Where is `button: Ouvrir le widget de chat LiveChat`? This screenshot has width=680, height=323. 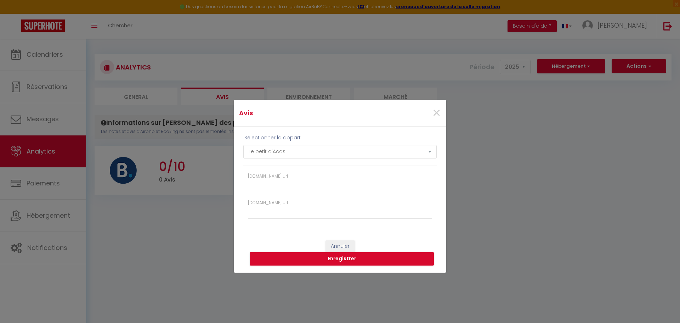
button: Ouvrir le widget de chat LiveChat is located at coordinates (16, 13).